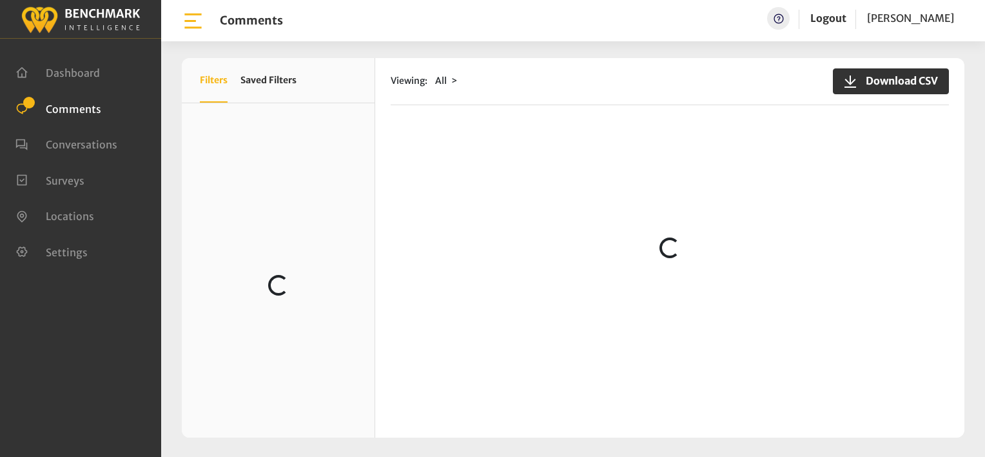  Describe the element at coordinates (898, 81) in the screenshot. I see `span: Download CSV` at that location.